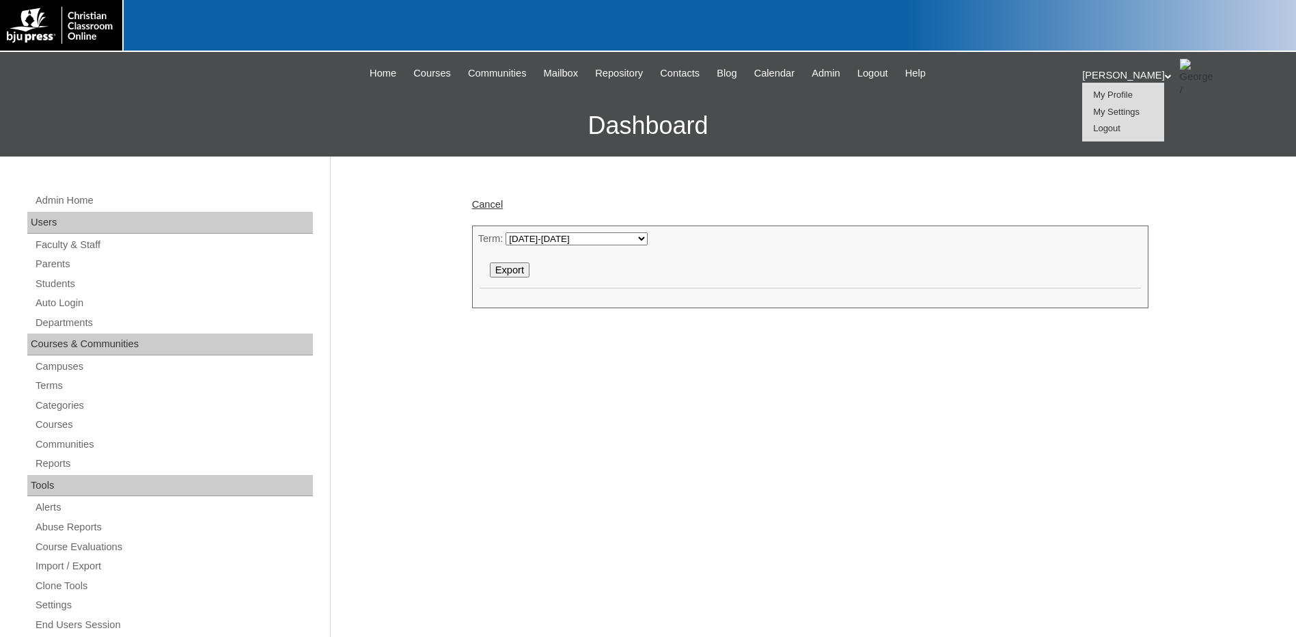 This screenshot has height=637, width=1296. I want to click on a: Help, so click(915, 73).